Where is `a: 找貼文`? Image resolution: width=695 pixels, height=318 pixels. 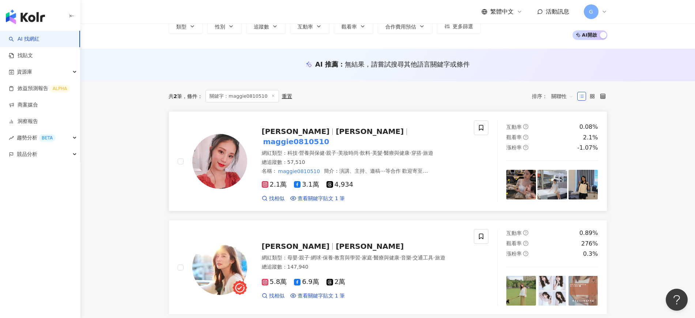
a: 找貼文 is located at coordinates (21, 56).